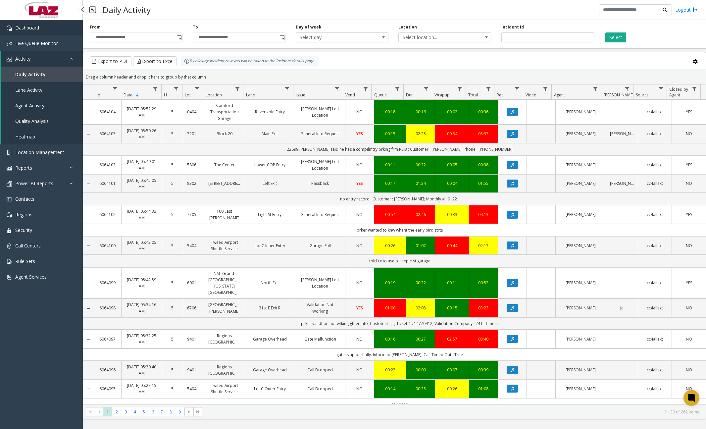 The height and width of the screenshot is (429, 706). Describe the element at coordinates (390, 308) in the screenshot. I see `a: 01:00` at that location.